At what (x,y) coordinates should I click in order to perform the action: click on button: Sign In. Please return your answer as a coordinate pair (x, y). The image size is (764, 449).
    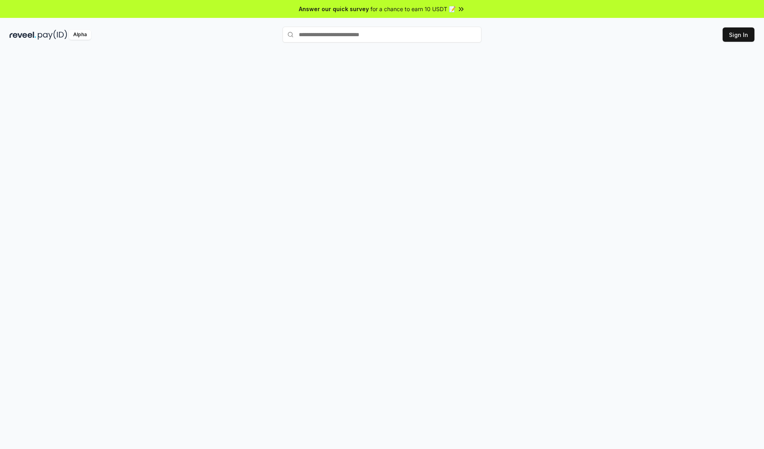
    Looking at the image, I should click on (738, 35).